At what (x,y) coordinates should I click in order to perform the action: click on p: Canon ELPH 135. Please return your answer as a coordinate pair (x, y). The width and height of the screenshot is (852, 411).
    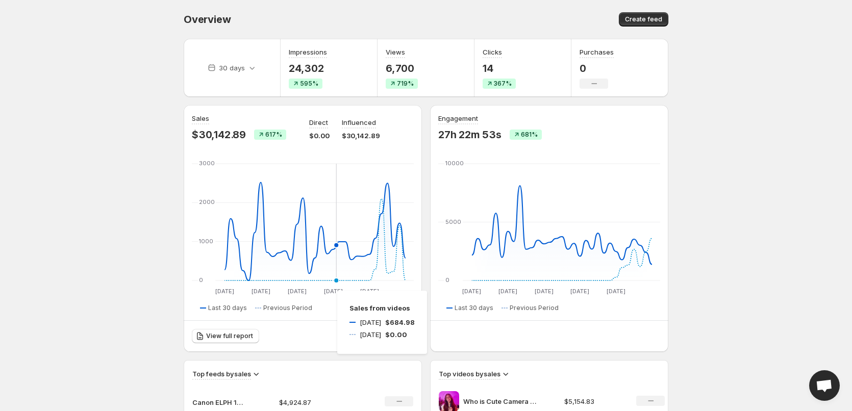
    Looking at the image, I should click on (218, 403).